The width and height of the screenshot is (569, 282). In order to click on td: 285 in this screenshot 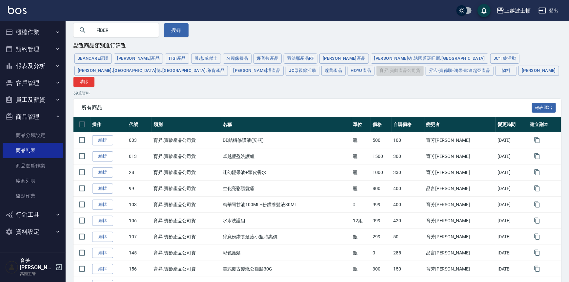, I will do `click(408, 253)`.